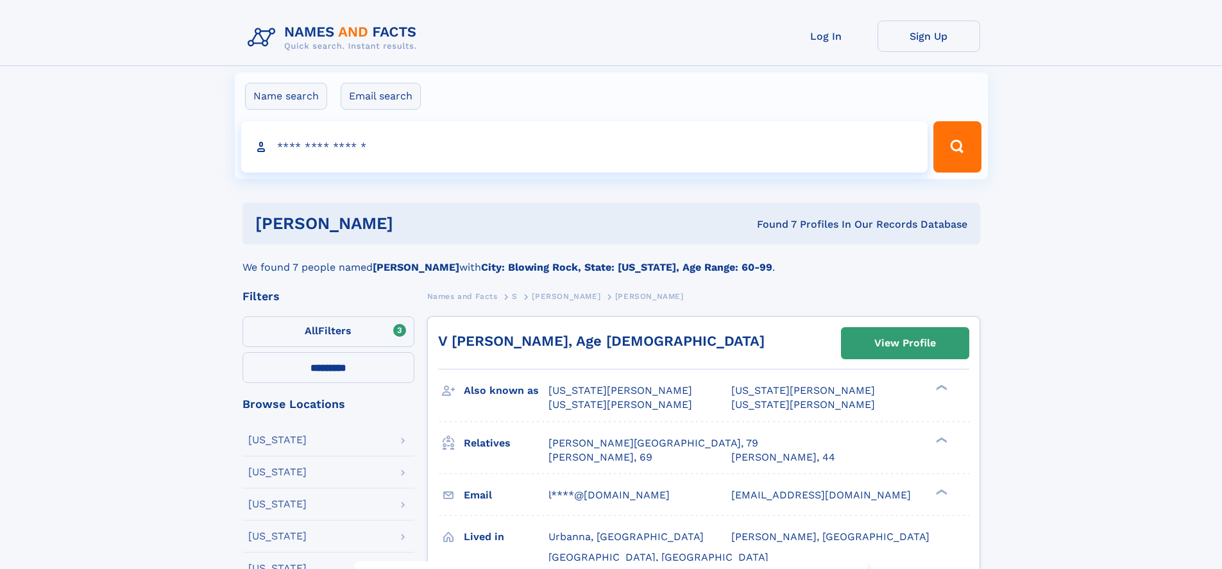 This screenshot has height=569, width=1222. What do you see at coordinates (506, 495) in the screenshot?
I see `h3: Email` at bounding box center [506, 495].